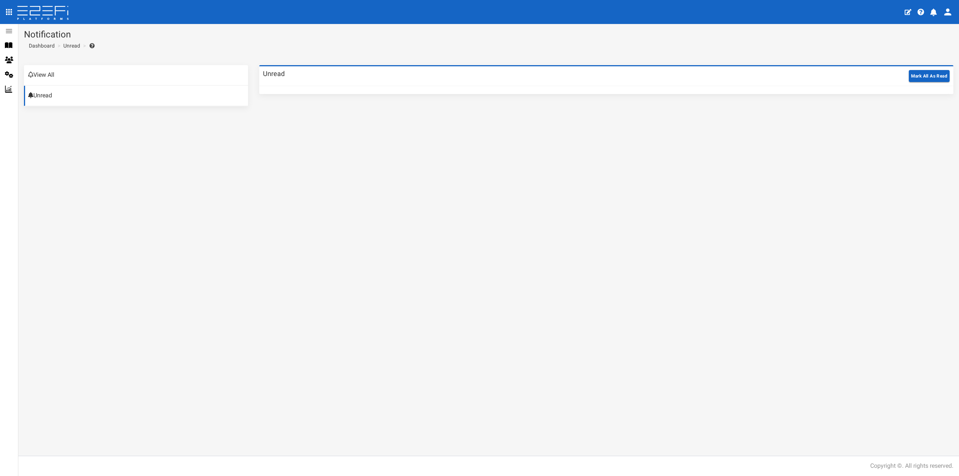  Describe the element at coordinates (136, 75) in the screenshot. I see `a: View All` at that location.